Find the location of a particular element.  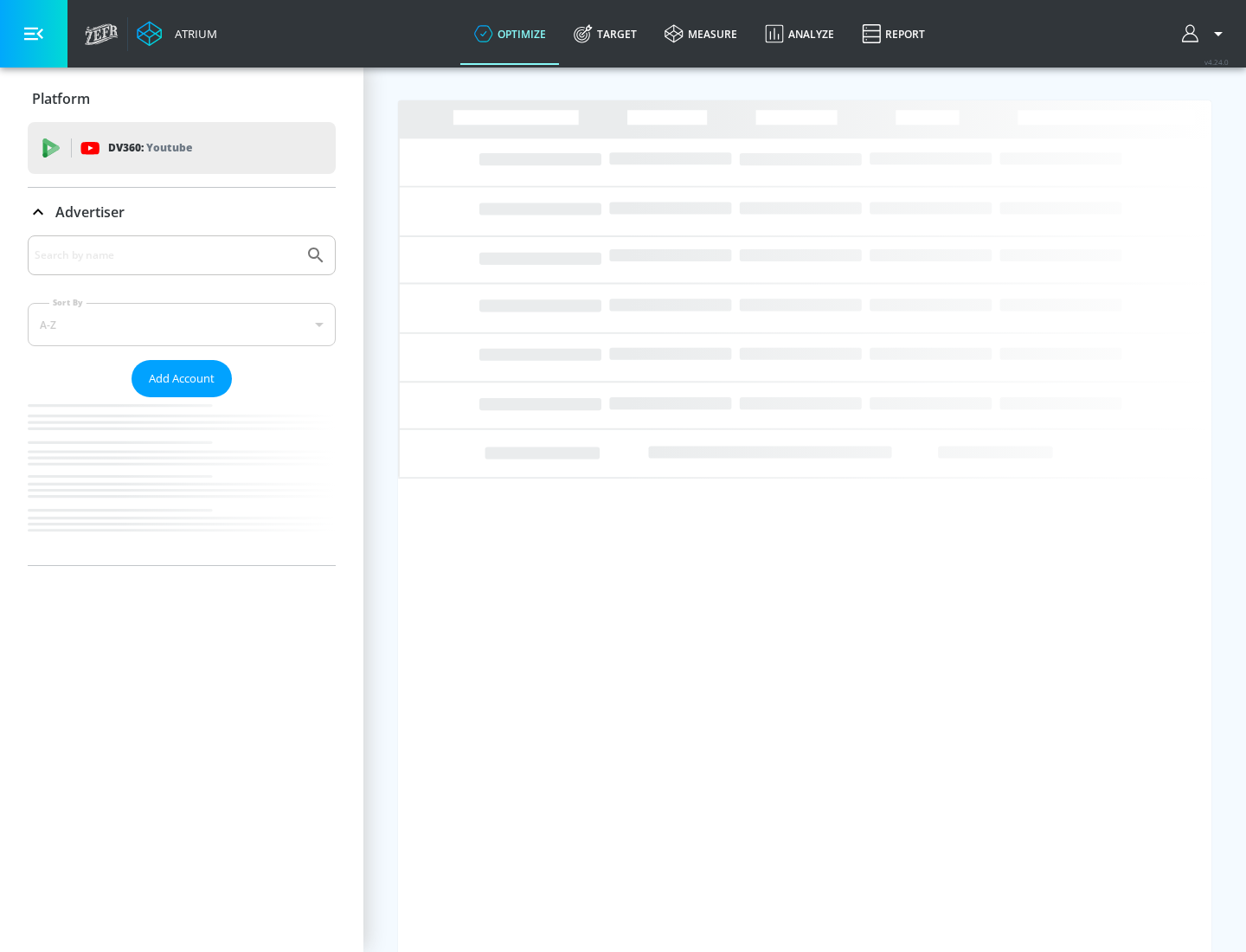

div: A-Z is located at coordinates (181, 324).